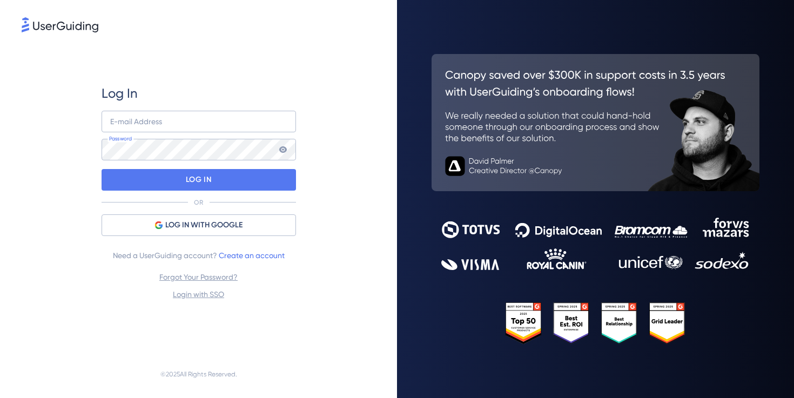 Image resolution: width=794 pixels, height=398 pixels. Describe the element at coordinates (198, 277) in the screenshot. I see `a: Forgot Your Password?` at that location.